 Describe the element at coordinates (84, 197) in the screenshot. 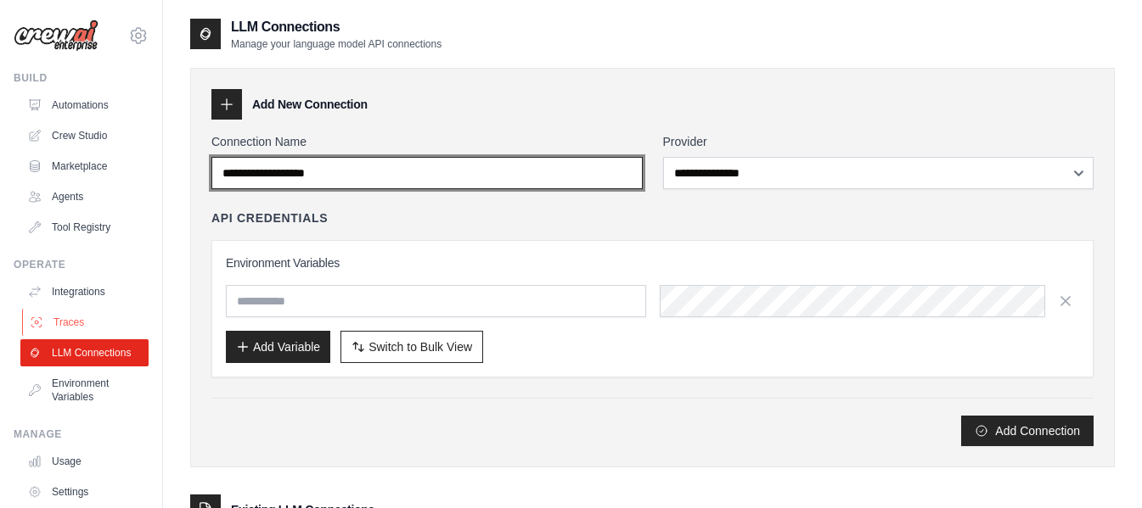

I see `a: Agents` at that location.